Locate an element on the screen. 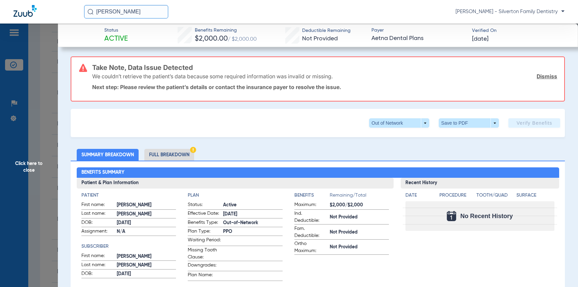  h4: Date is located at coordinates (420, 195).